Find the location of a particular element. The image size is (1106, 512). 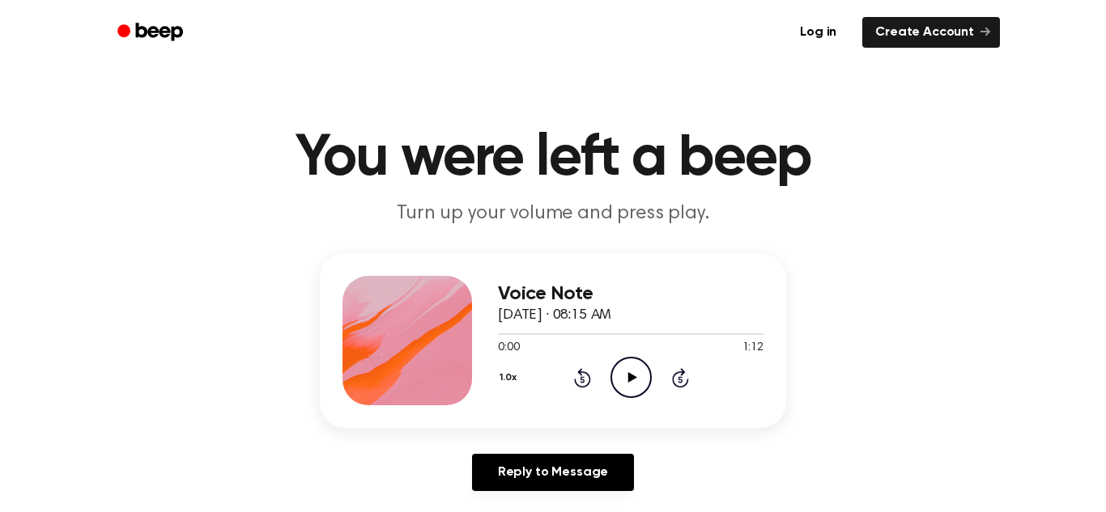

a: Reply to Message is located at coordinates (553, 473).